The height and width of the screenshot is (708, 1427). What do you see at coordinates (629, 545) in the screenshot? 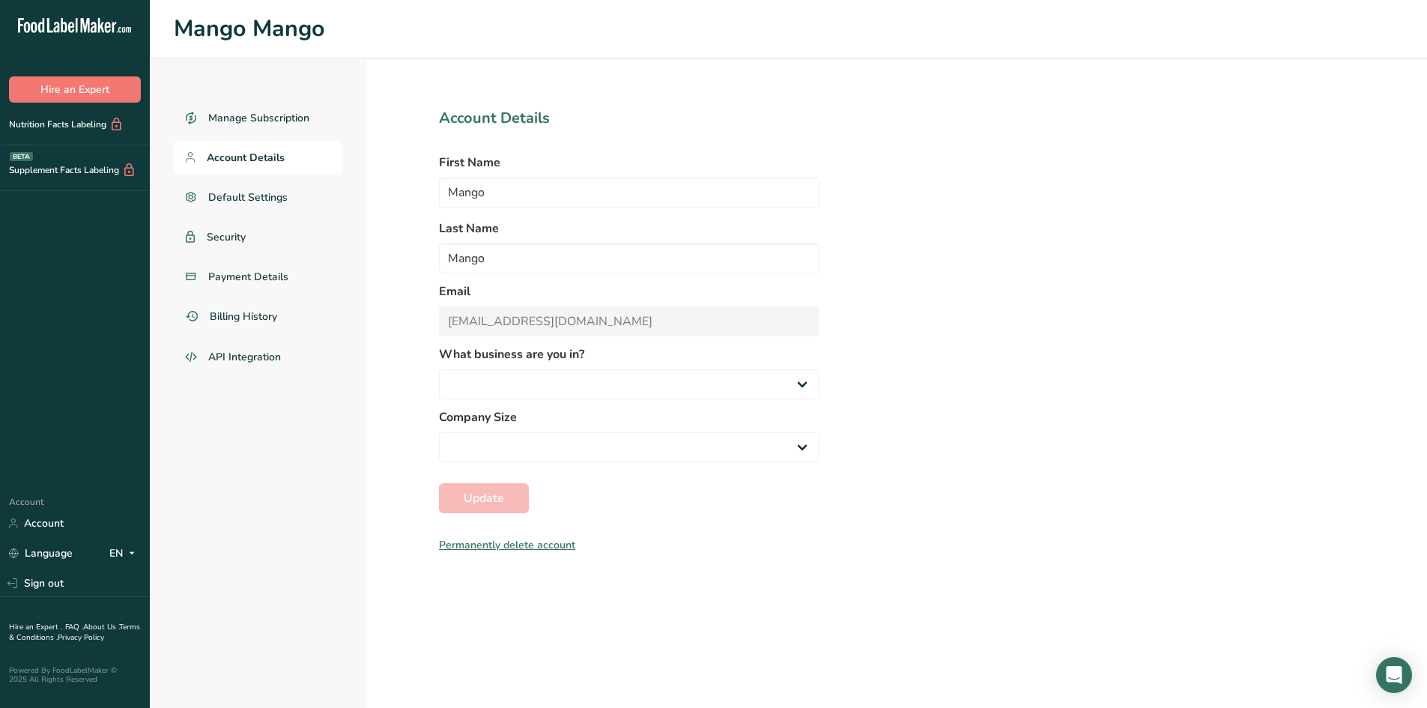
I see `div: Permanently delete account` at bounding box center [629, 545].